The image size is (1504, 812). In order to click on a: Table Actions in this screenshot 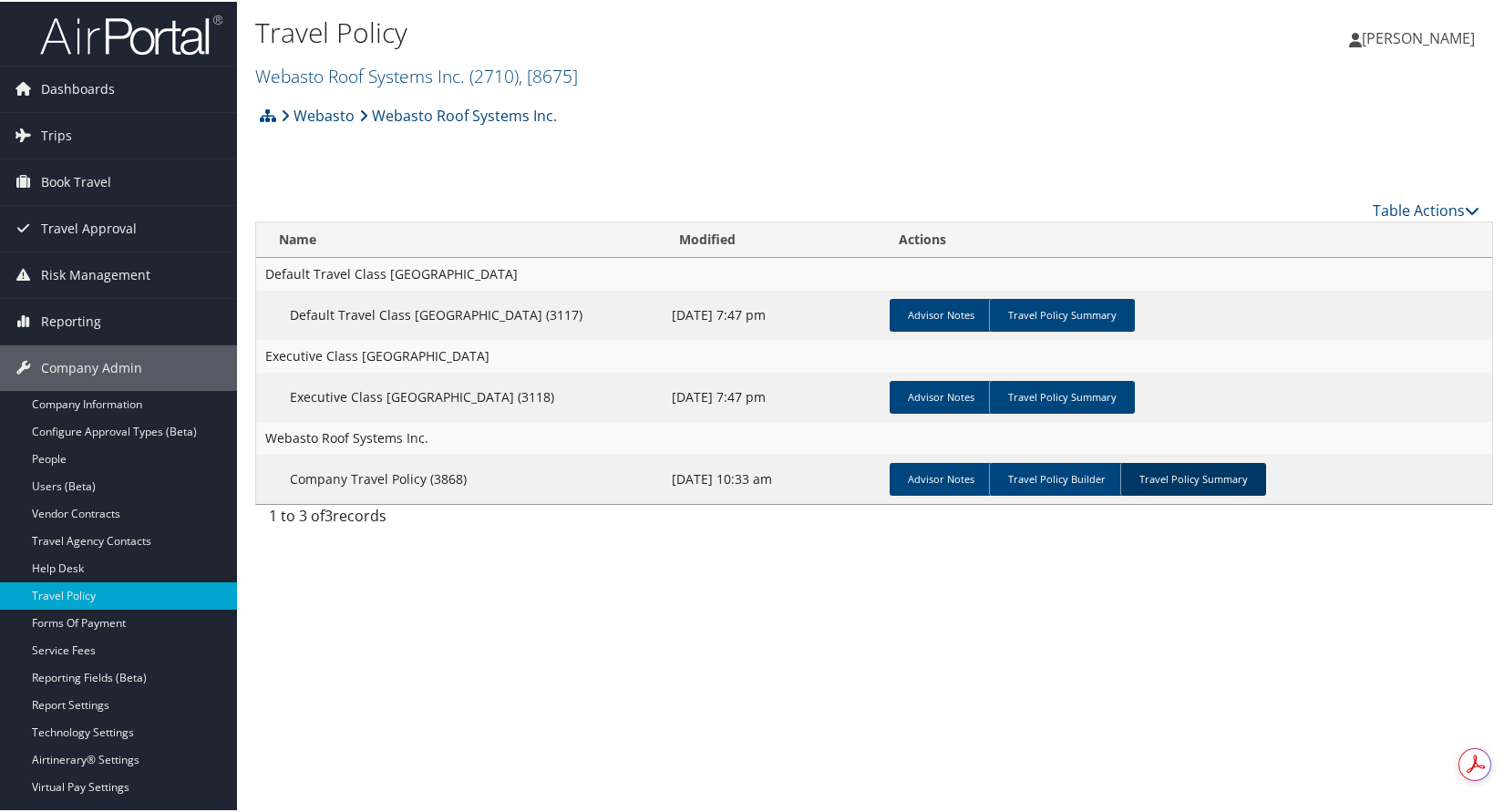, I will do `click(1426, 208)`.